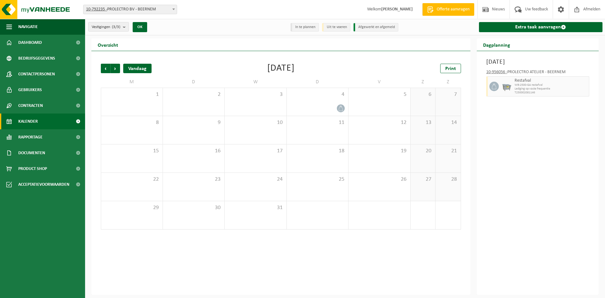 The image size is (605, 298). Describe the element at coordinates (32, 153) in the screenshot. I see `span: Documenten` at that location.